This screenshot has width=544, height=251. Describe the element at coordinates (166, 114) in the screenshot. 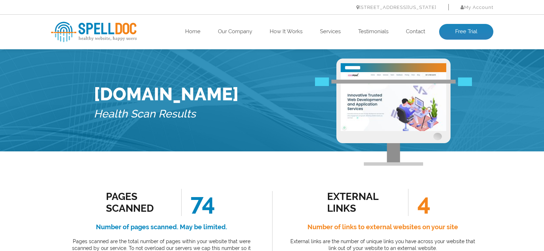

I see `h5: Health Scan Results` at that location.